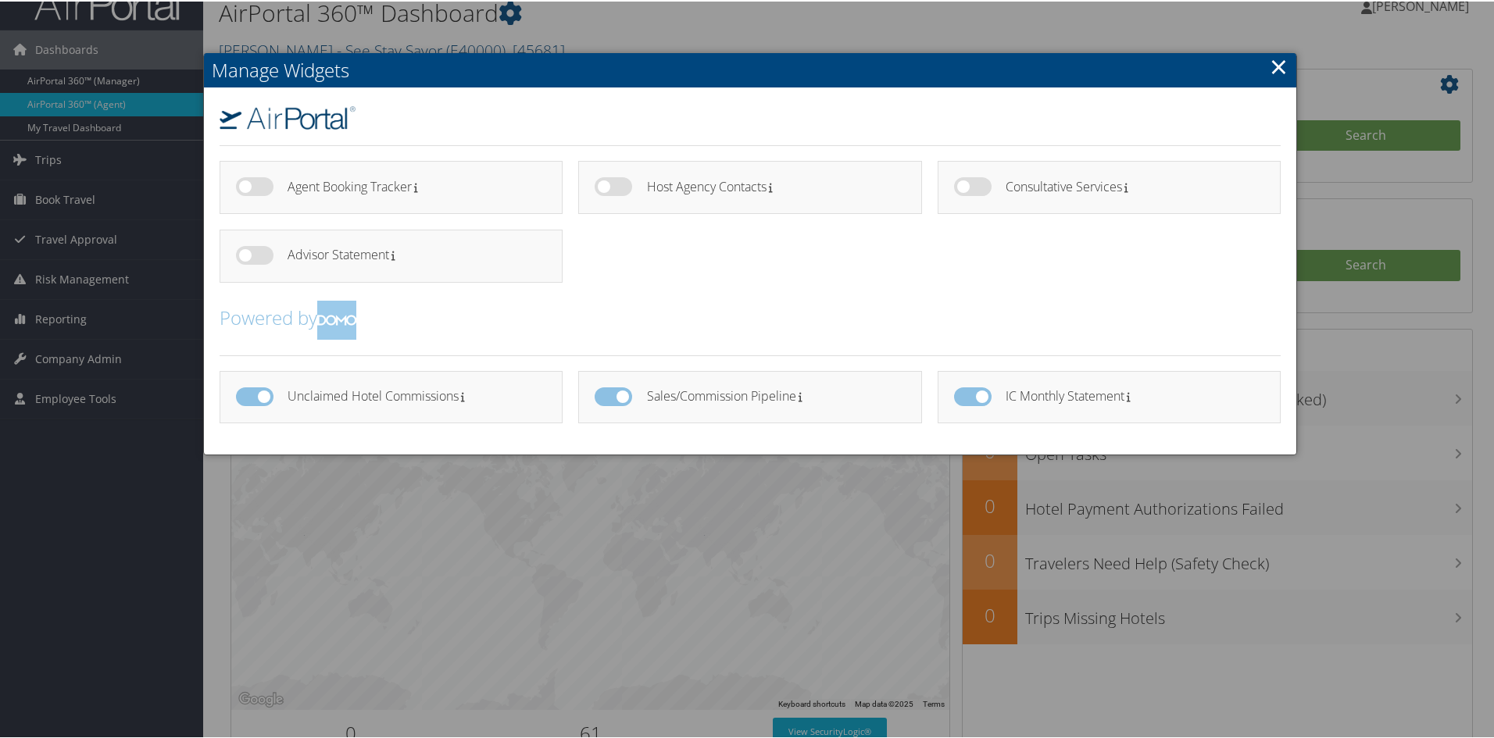  Describe the element at coordinates (288, 116) in the screenshot. I see `img: airportal-logo.png` at that location.